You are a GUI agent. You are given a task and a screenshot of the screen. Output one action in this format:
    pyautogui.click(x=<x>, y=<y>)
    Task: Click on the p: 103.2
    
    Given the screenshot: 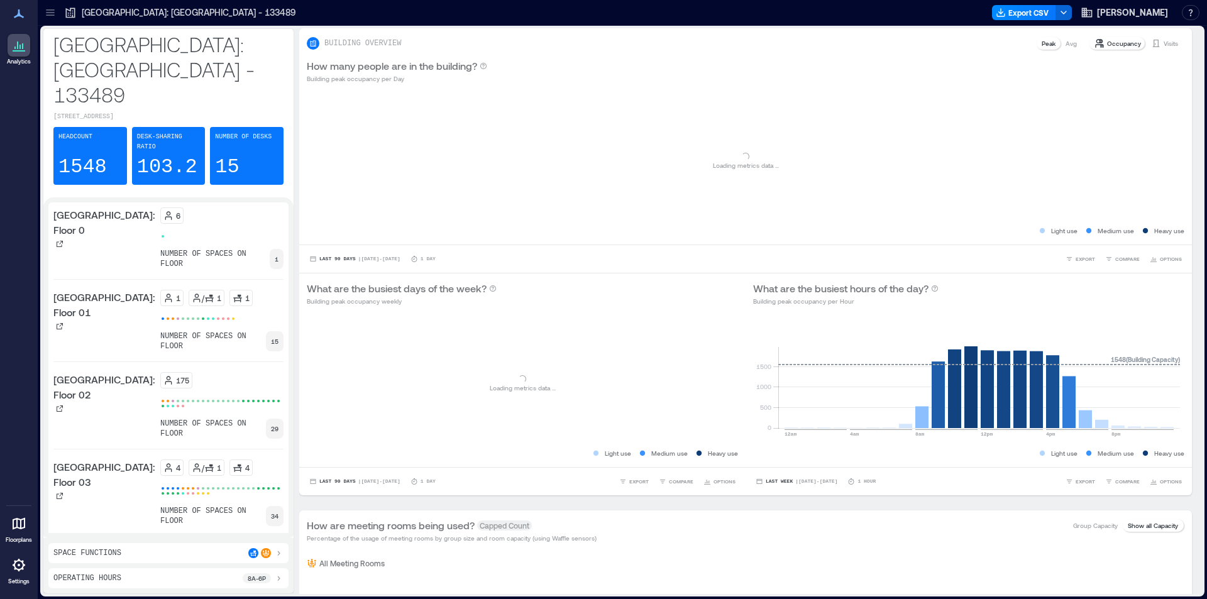 What is the action you would take?
    pyautogui.click(x=167, y=167)
    